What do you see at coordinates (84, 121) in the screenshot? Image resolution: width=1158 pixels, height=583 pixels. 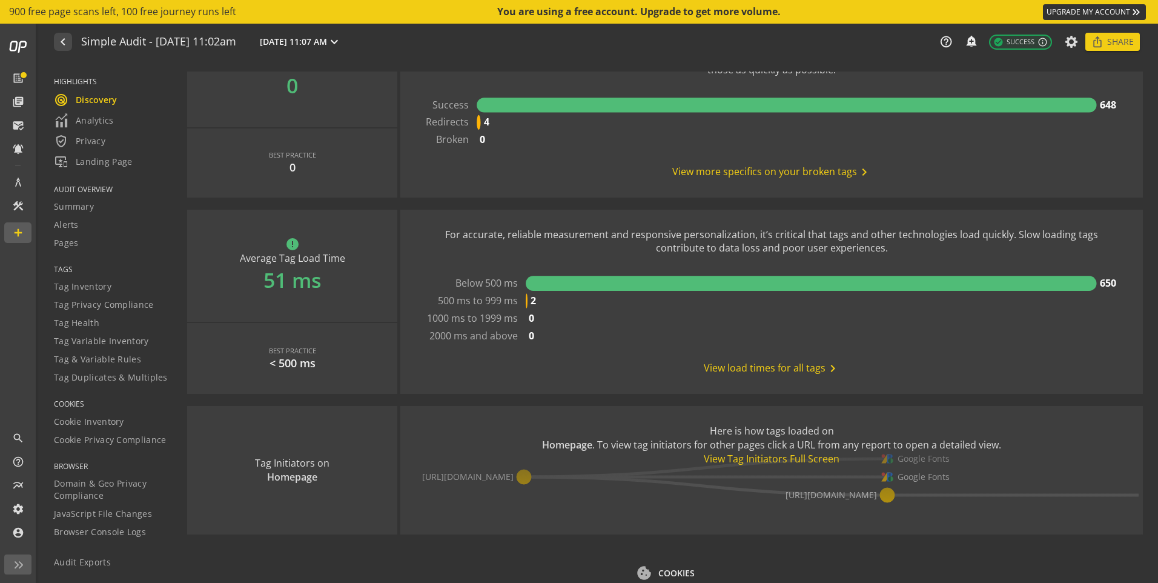 I see `span: Analytics` at bounding box center [84, 121].